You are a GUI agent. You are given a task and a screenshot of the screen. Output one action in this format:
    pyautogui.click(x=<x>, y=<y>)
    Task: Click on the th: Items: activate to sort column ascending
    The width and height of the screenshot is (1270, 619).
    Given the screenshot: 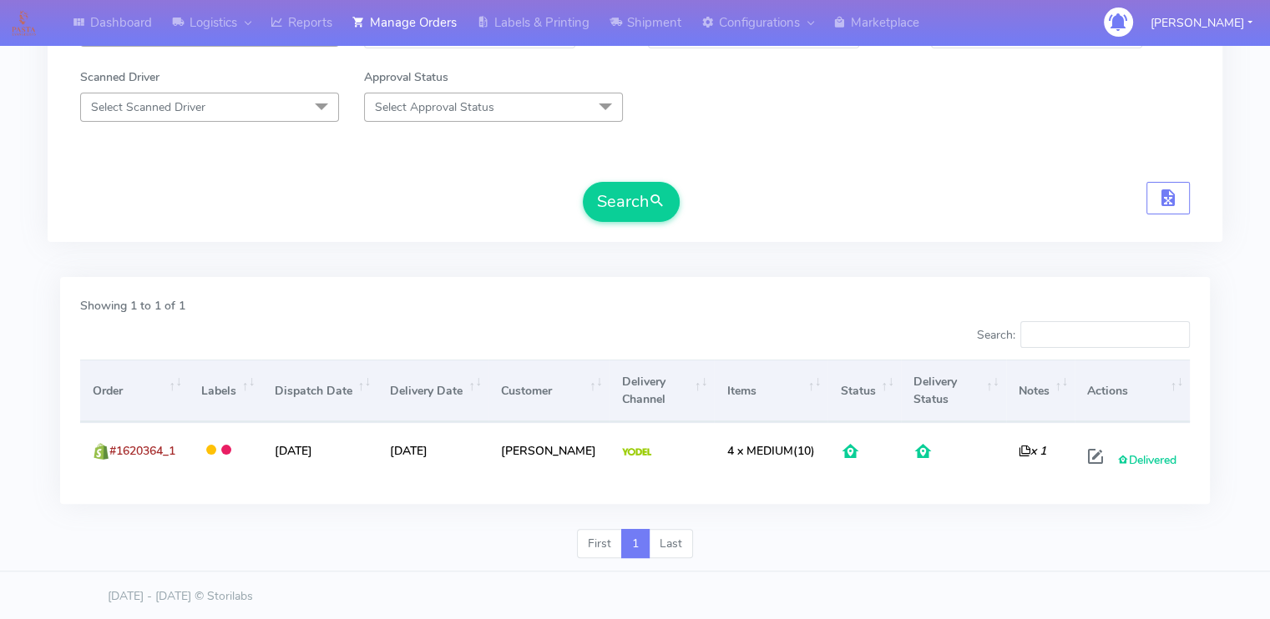 What is the action you would take?
    pyautogui.click(x=770, y=391)
    